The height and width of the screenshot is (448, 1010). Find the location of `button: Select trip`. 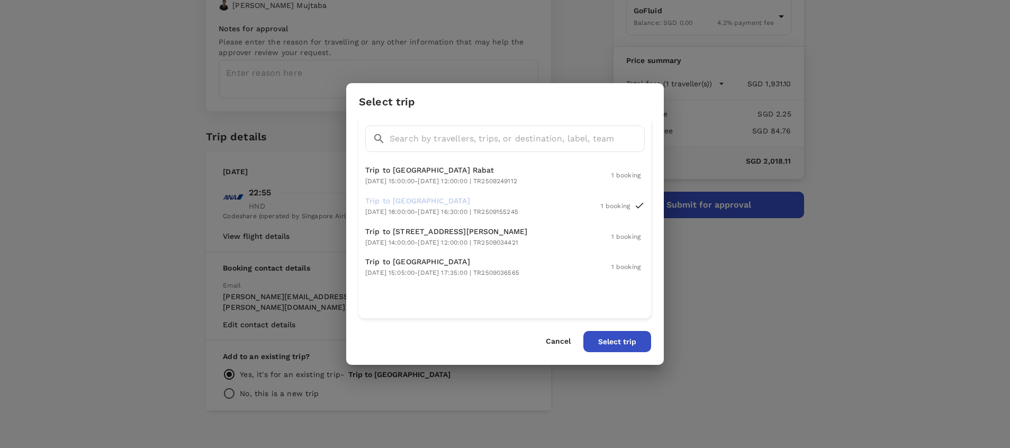

button: Select trip is located at coordinates (617, 341).